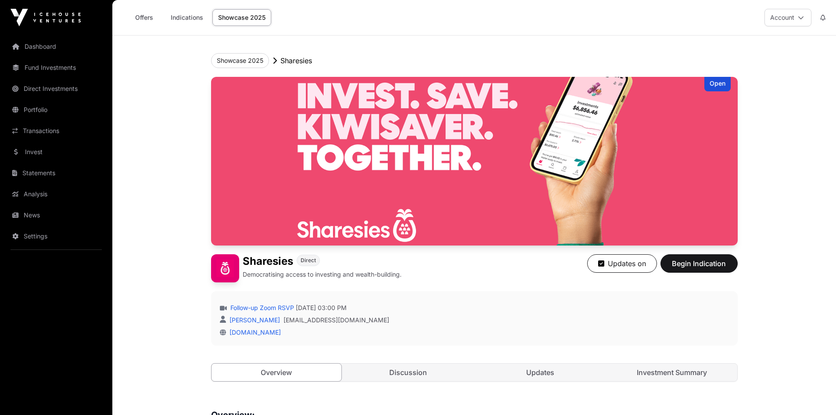  Describe the element at coordinates (56, 89) in the screenshot. I see `a: Direct Investments` at that location.